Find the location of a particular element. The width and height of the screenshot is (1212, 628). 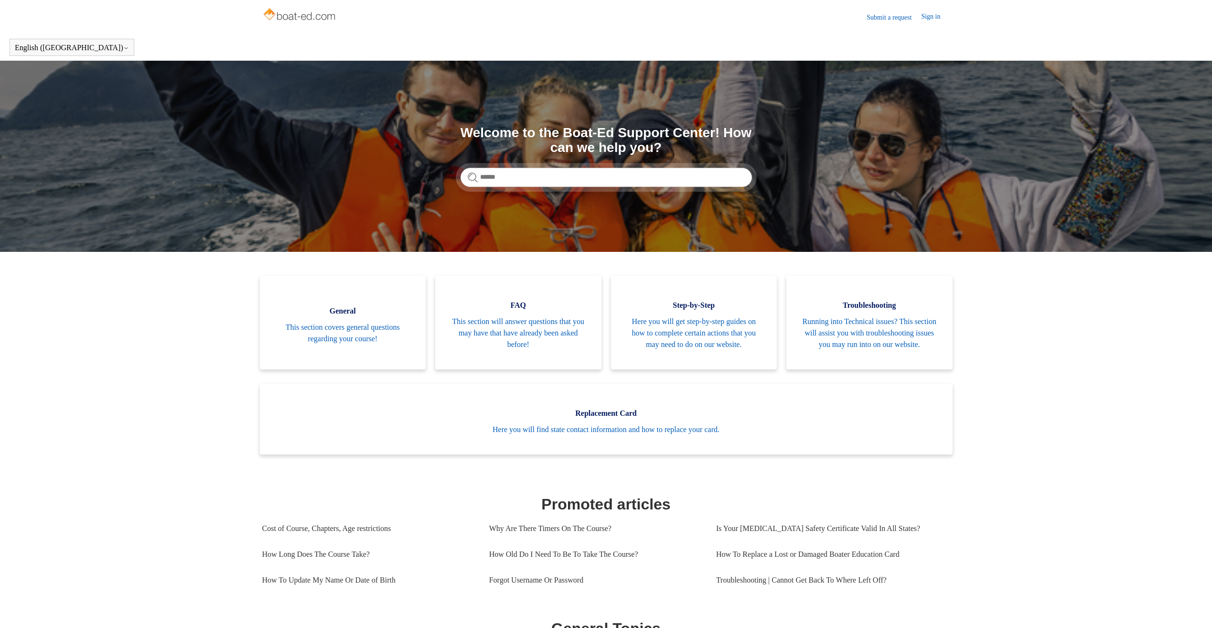

a: How Long Does The Course Take? is located at coordinates (368, 554).